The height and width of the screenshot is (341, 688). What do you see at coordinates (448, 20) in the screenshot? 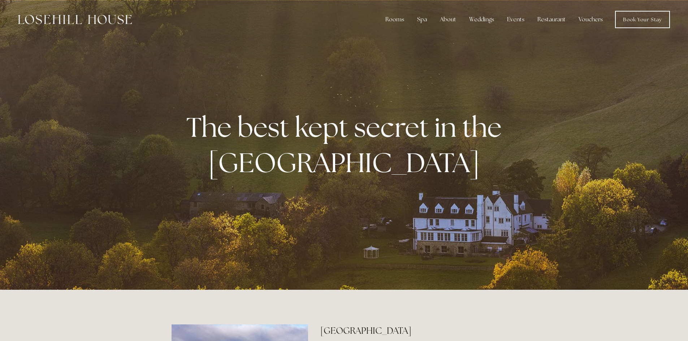
I see `div: About` at bounding box center [448, 20].